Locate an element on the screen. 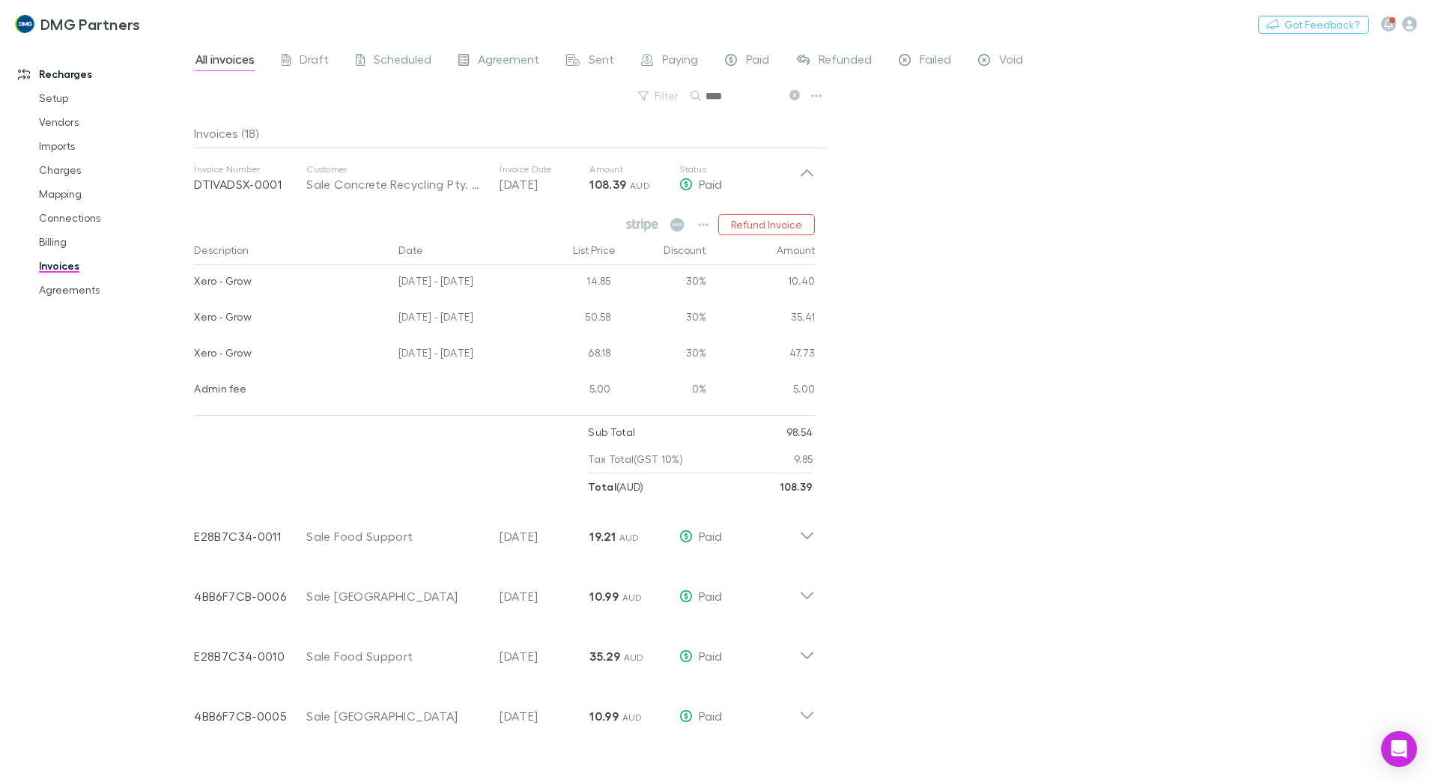 The height and width of the screenshot is (782, 1432). strong: Total is located at coordinates (602, 486).